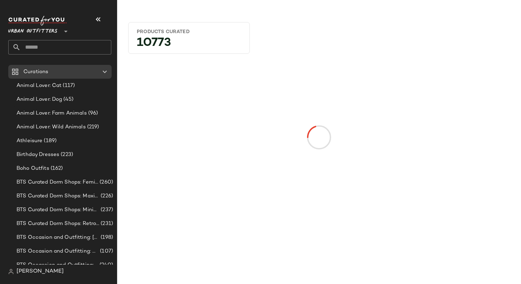 The width and height of the screenshot is (521, 284). Describe the element at coordinates (52, 113) in the screenshot. I see `span: Animal Lover: Farm Animals` at that location.